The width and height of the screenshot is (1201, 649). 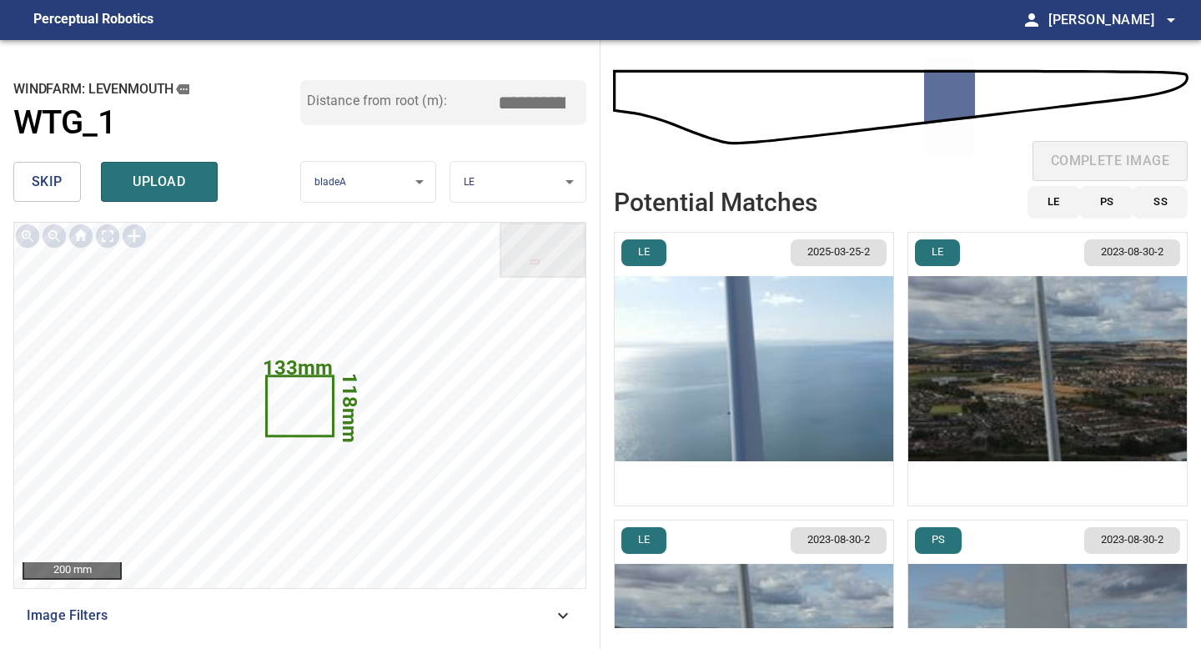 What do you see at coordinates (28, 236) in the screenshot?
I see `img: Zoom in` at bounding box center [28, 236].